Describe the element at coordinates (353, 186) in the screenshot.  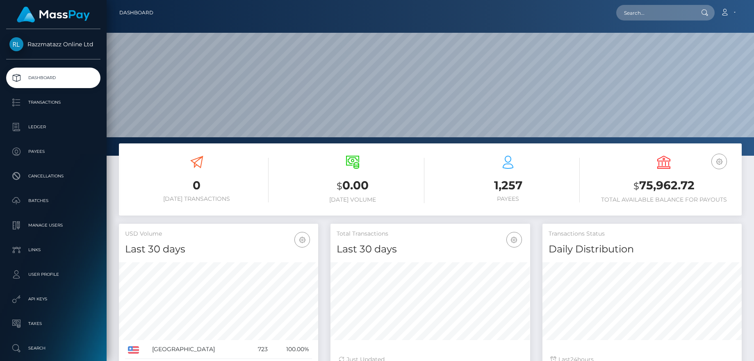
I see `h3: 0.00` at that location.